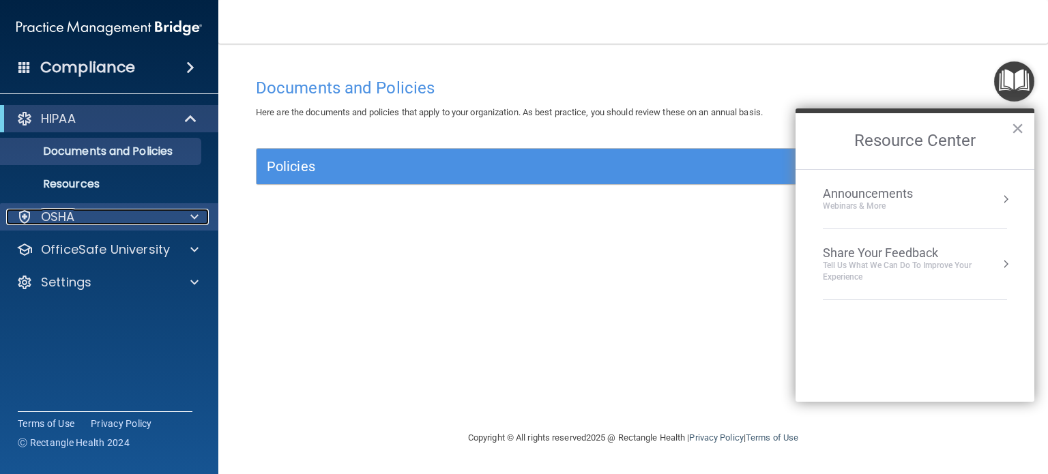  Describe the element at coordinates (107, 217) in the screenshot. I see `a: OSHA` at that location.